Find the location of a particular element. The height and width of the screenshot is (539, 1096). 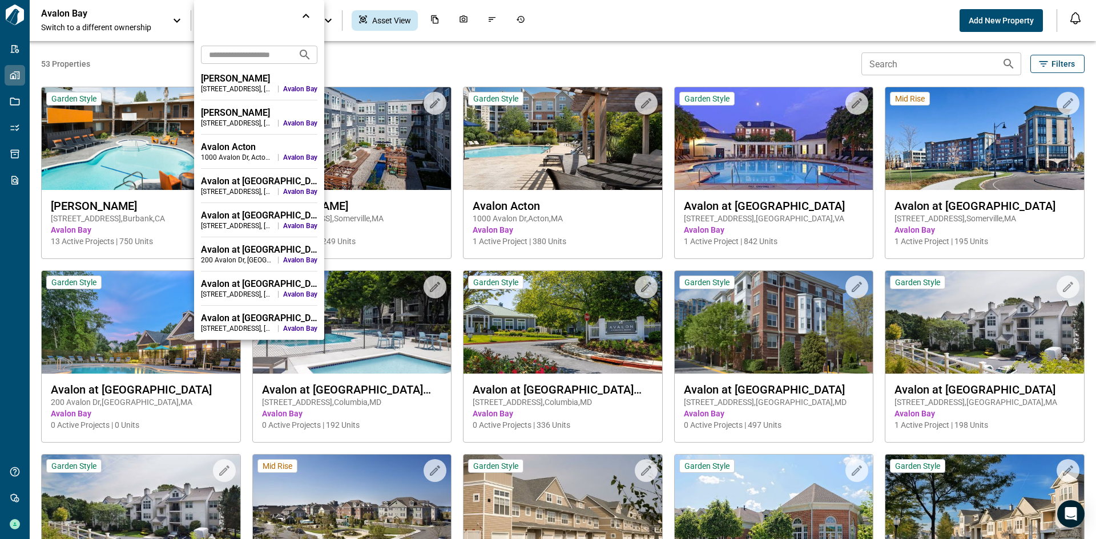

div: Avalon Acton is located at coordinates (259, 147).